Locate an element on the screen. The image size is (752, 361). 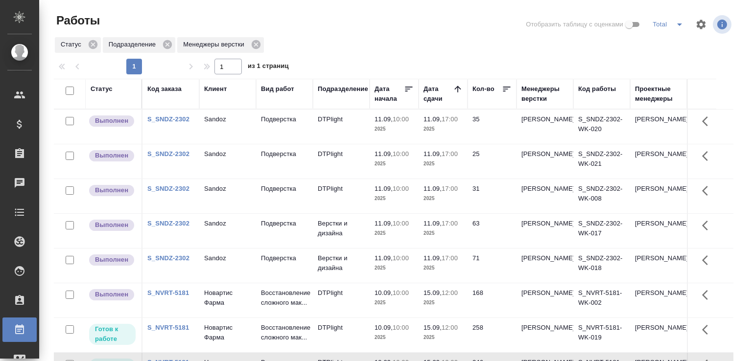
td: S_SNDZ-2302-WK-020 is located at coordinates (602, 127).